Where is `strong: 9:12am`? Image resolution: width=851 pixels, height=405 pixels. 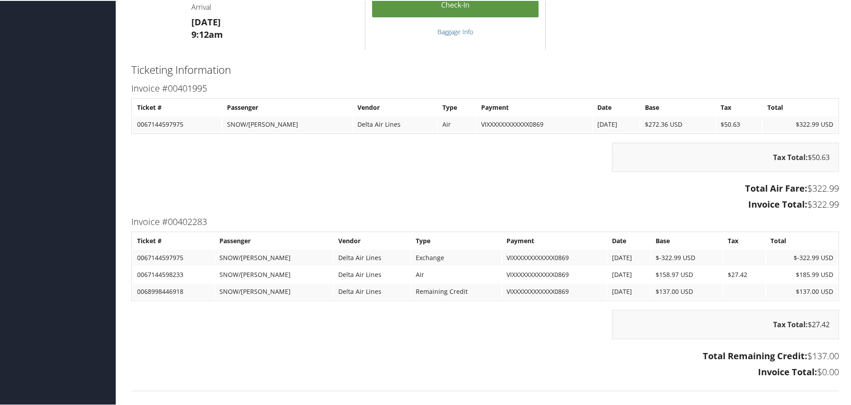
strong: 9:12am is located at coordinates (207, 33).